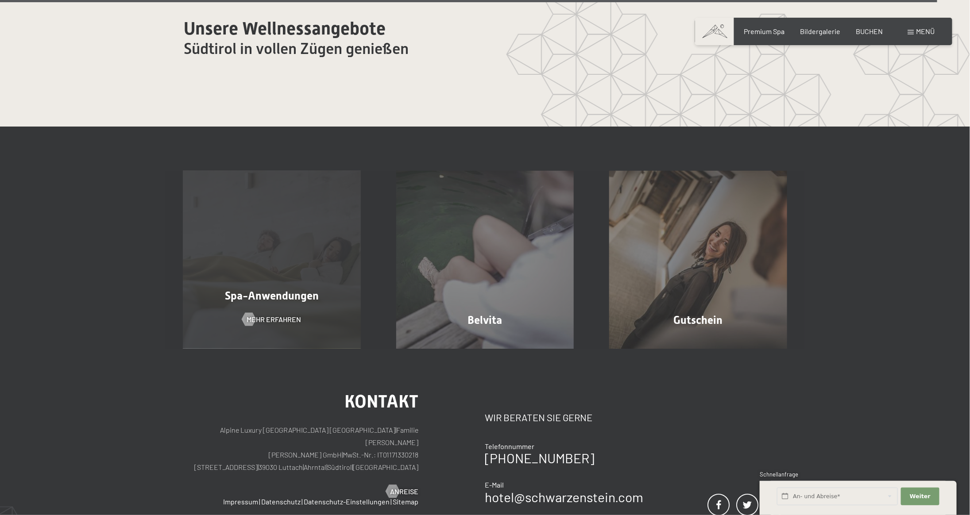 The image size is (970, 515). I want to click on span: Wir beraten Sie gerne, so click(539, 418).